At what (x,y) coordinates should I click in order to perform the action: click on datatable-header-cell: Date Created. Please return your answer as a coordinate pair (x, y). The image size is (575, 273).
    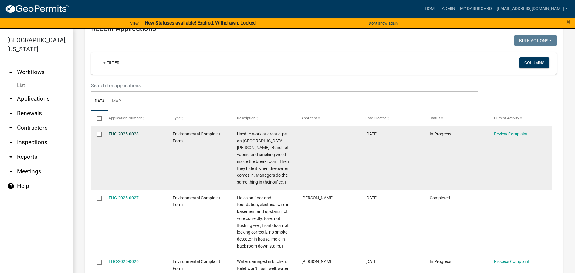
    Looking at the image, I should click on (392, 118).